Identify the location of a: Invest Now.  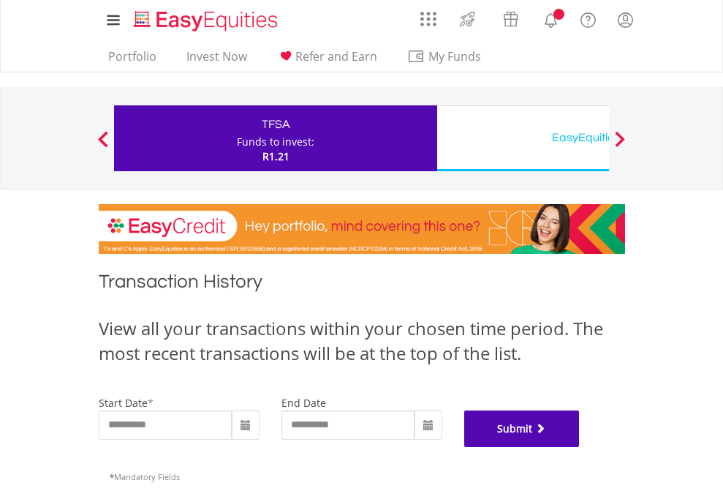
(216, 60).